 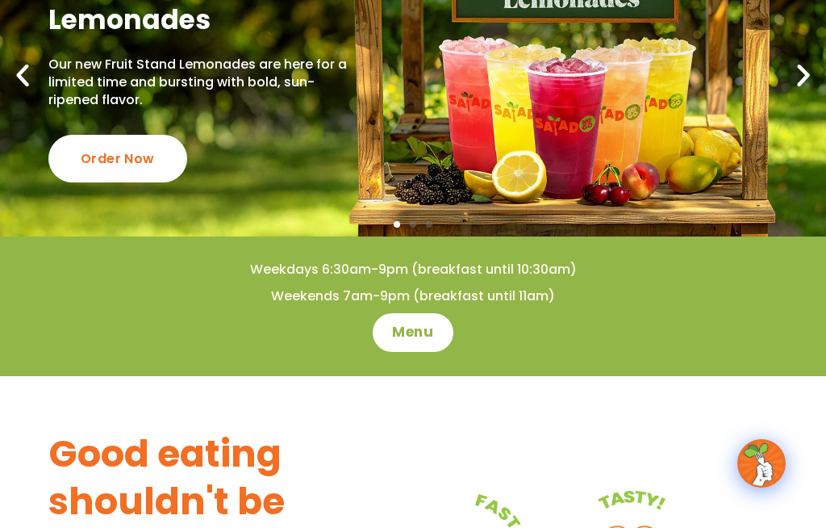 What do you see at coordinates (413, 270) in the screenshot?
I see `h4: Weekdays 6:30am-9pm (breakfast until 10:30am)` at bounding box center [413, 270].